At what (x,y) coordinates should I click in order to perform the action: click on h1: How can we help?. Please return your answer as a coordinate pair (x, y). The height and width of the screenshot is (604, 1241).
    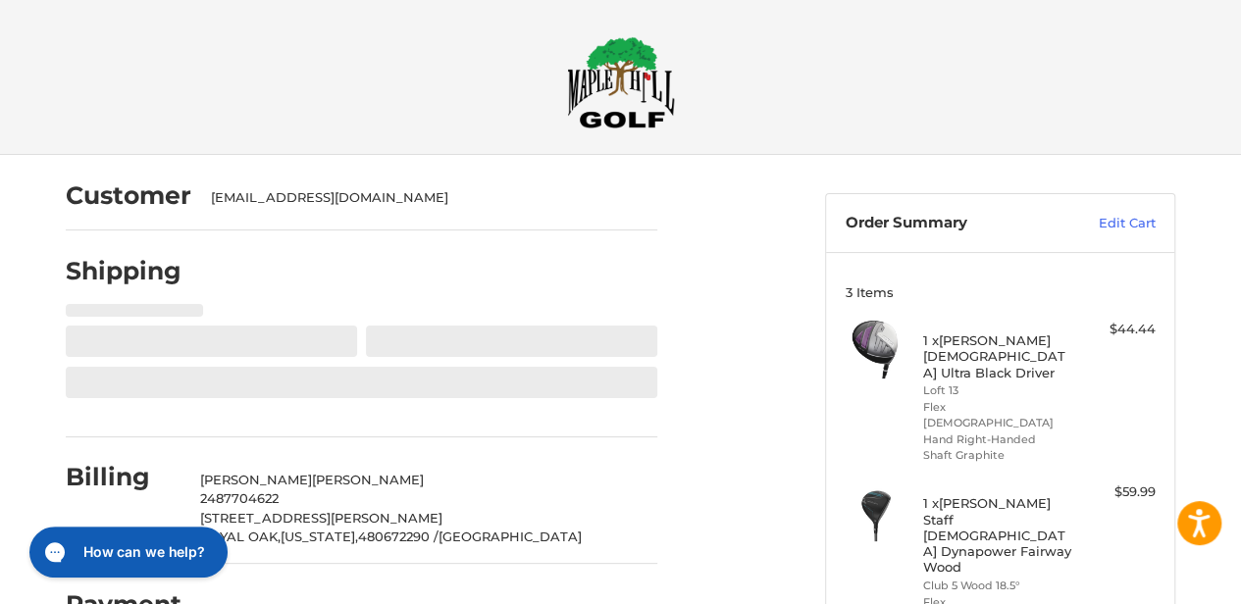
    Looking at the image, I should click on (125, 32).